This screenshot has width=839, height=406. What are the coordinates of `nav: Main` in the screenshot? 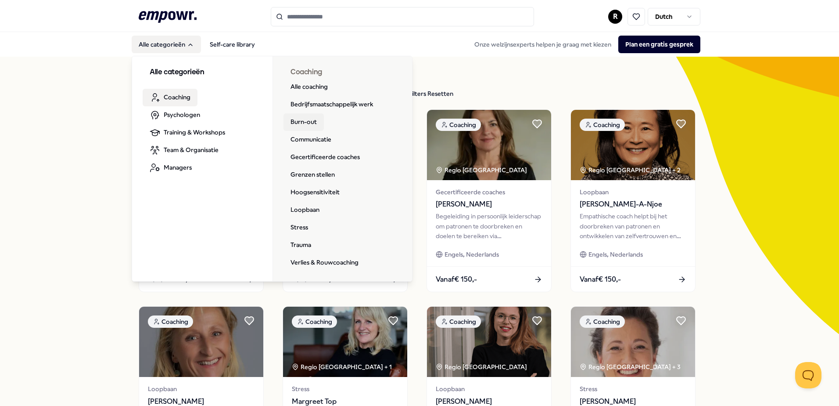 It's located at (197, 44).